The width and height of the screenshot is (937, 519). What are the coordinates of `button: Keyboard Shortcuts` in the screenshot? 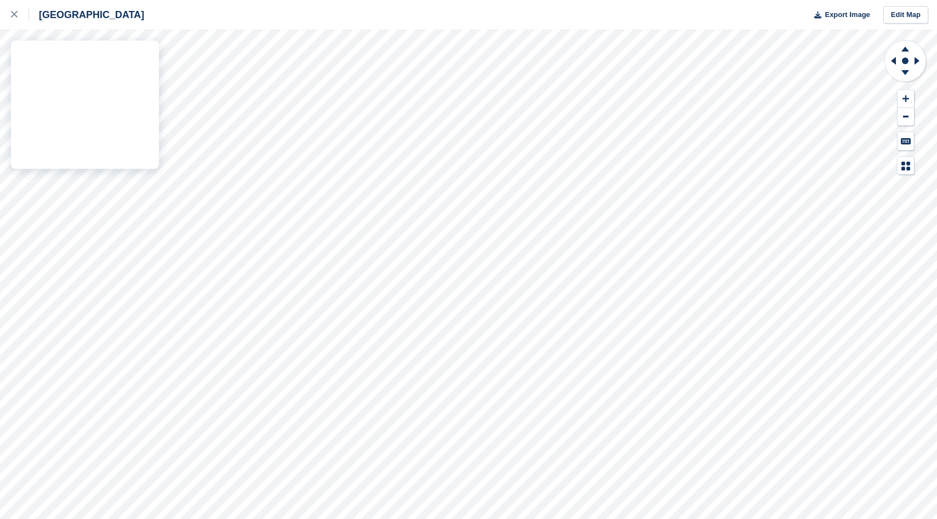 It's located at (906, 141).